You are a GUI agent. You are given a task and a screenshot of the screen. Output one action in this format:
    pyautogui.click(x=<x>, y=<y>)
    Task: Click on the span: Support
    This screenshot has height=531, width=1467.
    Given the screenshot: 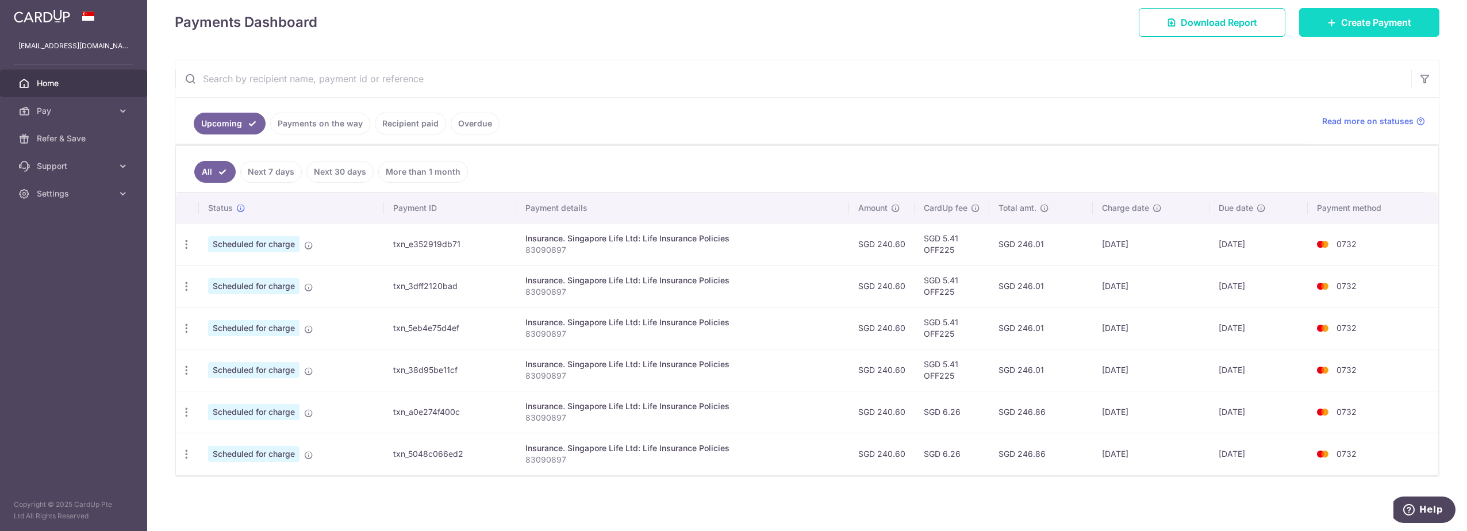 What is the action you would take?
    pyautogui.click(x=75, y=166)
    